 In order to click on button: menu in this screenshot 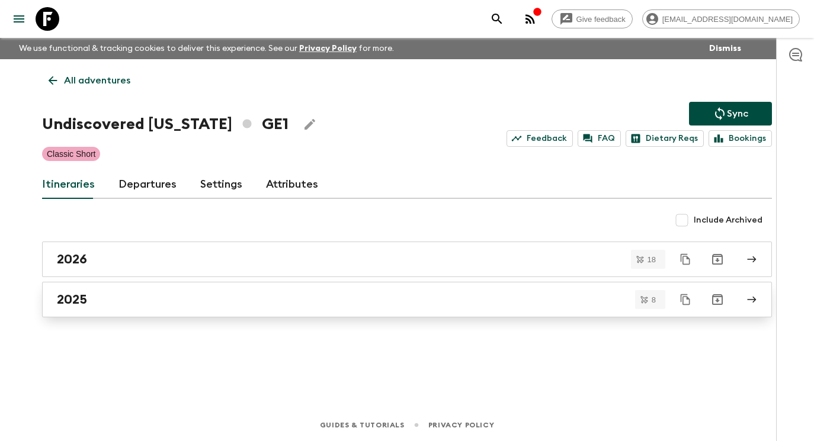, I will do `click(19, 19)`.